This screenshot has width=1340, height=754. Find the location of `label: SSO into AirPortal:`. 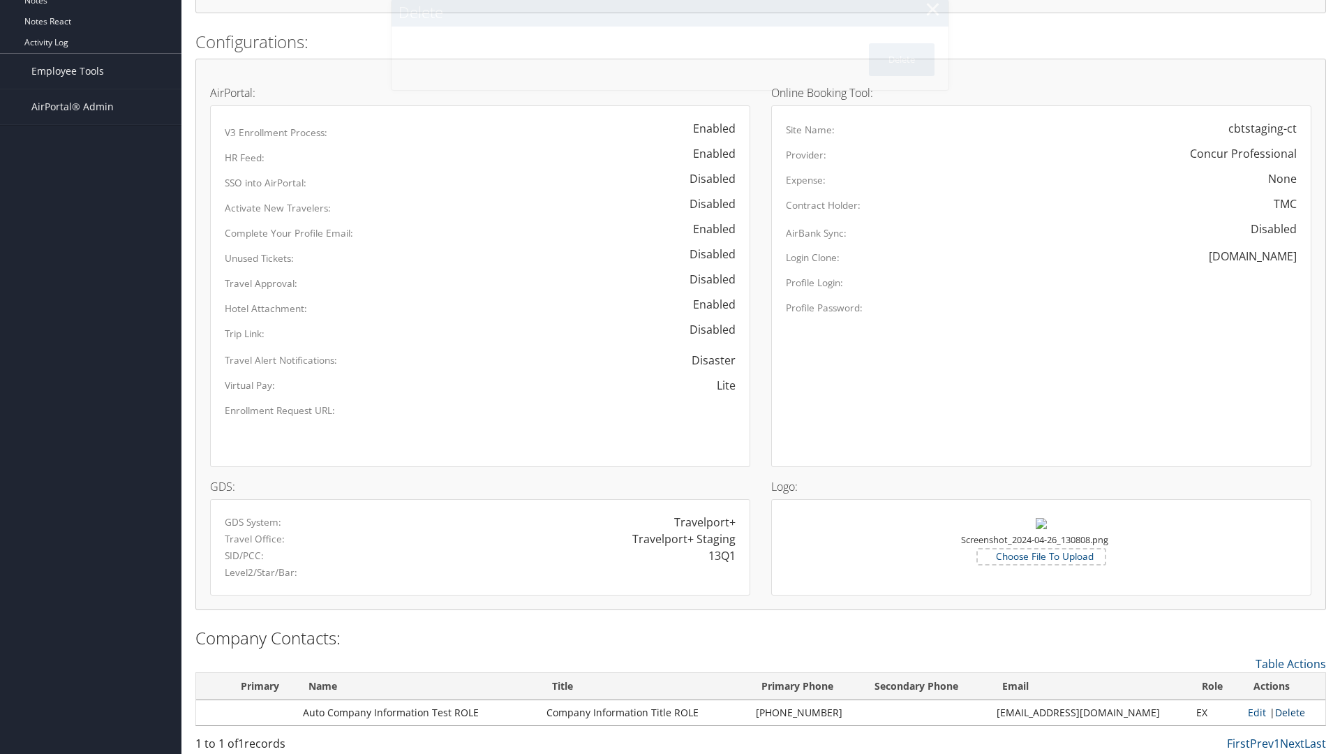

label: SSO into AirPortal: is located at coordinates (265, 183).